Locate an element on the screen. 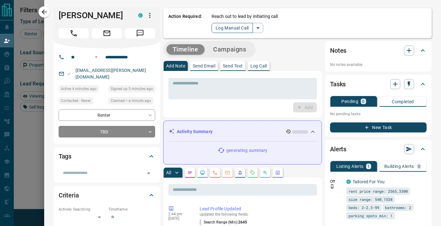 This screenshot has width=441, height=226. span: Contacted - Never is located at coordinates (76, 101).